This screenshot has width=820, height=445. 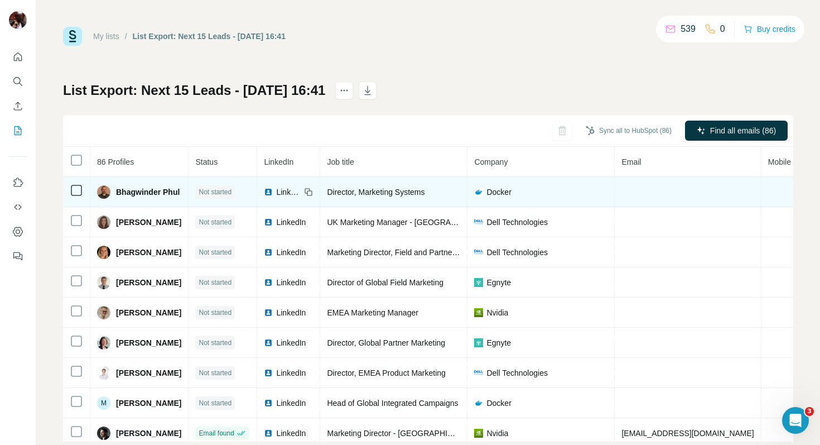 What do you see at coordinates (18, 232) in the screenshot?
I see `button: Dashboard` at bounding box center [18, 232].